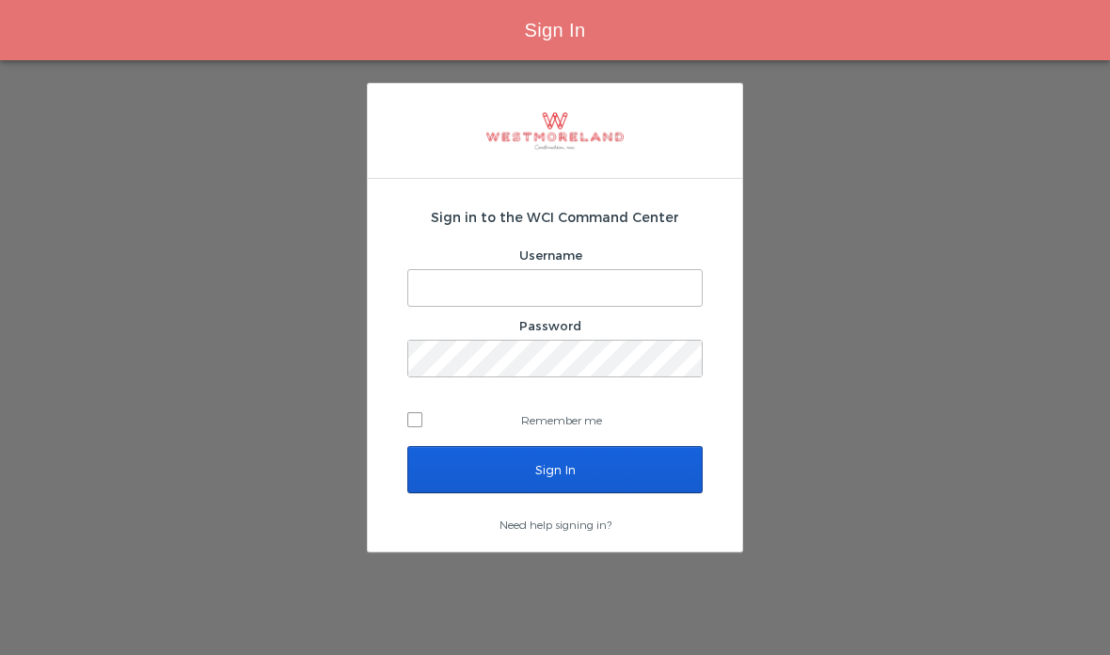 This screenshot has height=655, width=1110. What do you see at coordinates (555, 524) in the screenshot?
I see `a: Need help signing in?` at bounding box center [555, 524].